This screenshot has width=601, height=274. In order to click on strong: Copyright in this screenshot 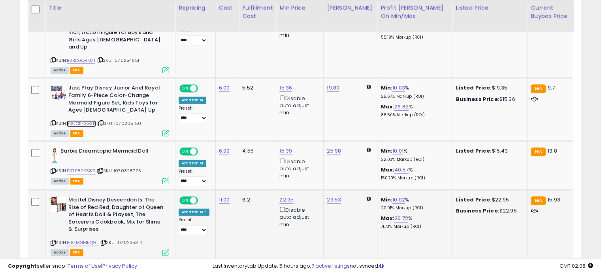, I will do `click(22, 266)`.